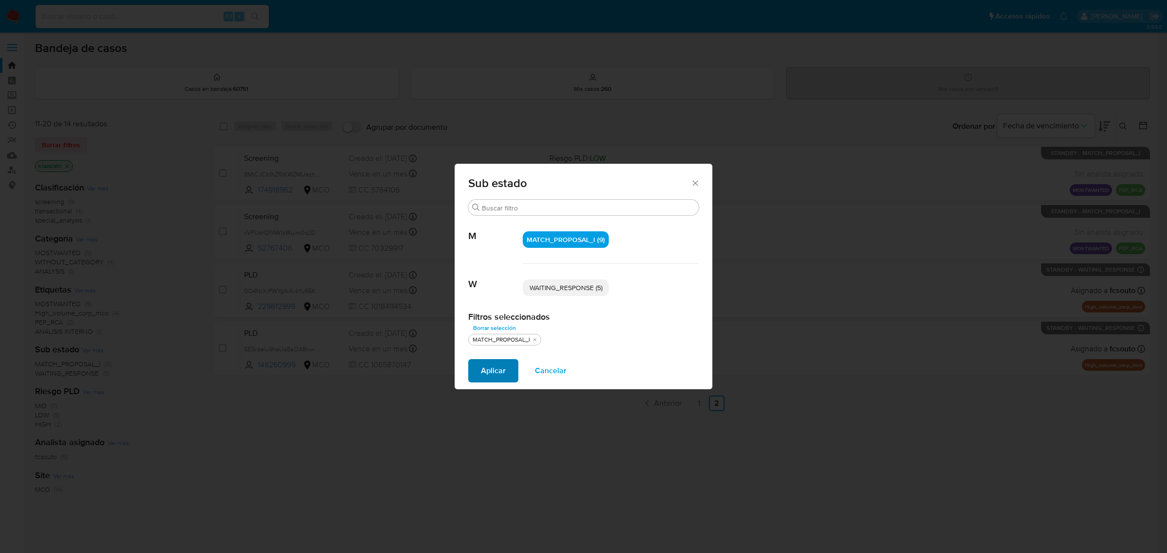 The width and height of the screenshot is (1167, 553). What do you see at coordinates (495, 229) in the screenshot?
I see `span: M` at bounding box center [495, 229].